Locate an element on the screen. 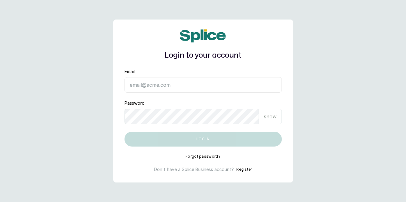  p: Don't have a Splice Business account? is located at coordinates (194, 170).